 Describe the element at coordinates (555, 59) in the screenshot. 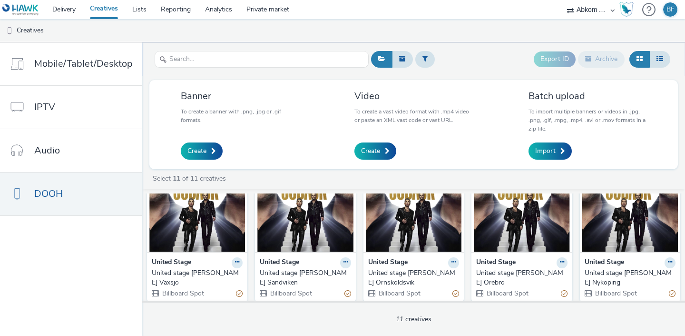

I see `button: Export ID` at that location.